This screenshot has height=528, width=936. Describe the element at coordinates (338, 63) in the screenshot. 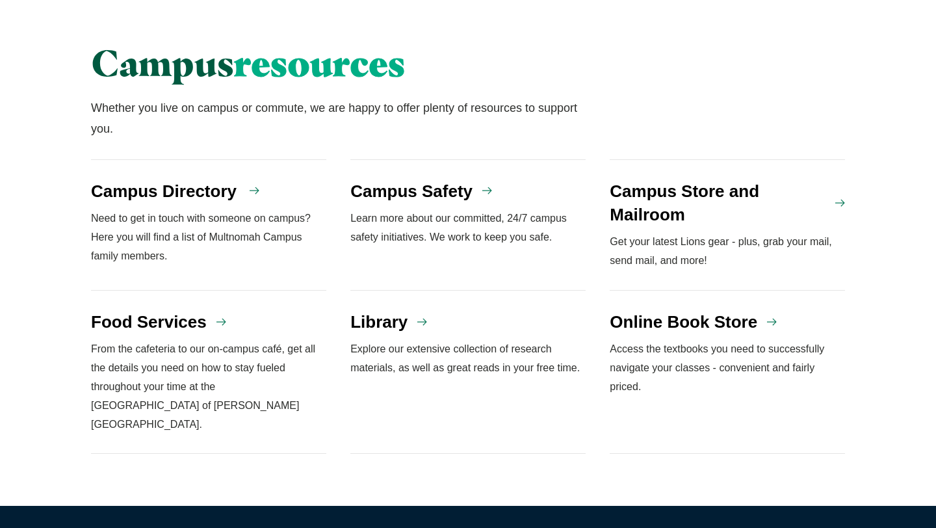

I see `h2: Campus` at that location.